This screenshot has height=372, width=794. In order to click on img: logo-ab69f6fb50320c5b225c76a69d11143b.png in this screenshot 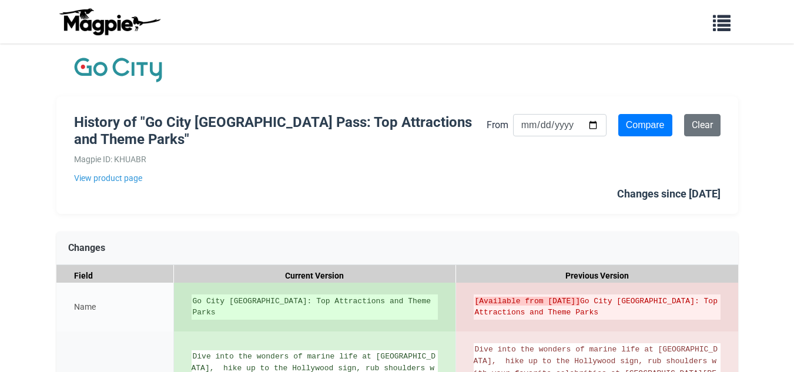, I will do `click(109, 22)`.